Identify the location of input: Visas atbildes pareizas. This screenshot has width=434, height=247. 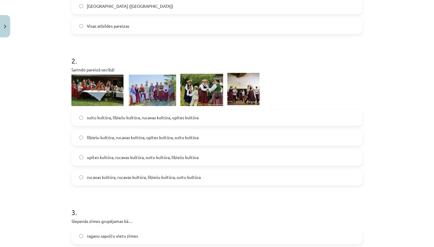
(81, 26).